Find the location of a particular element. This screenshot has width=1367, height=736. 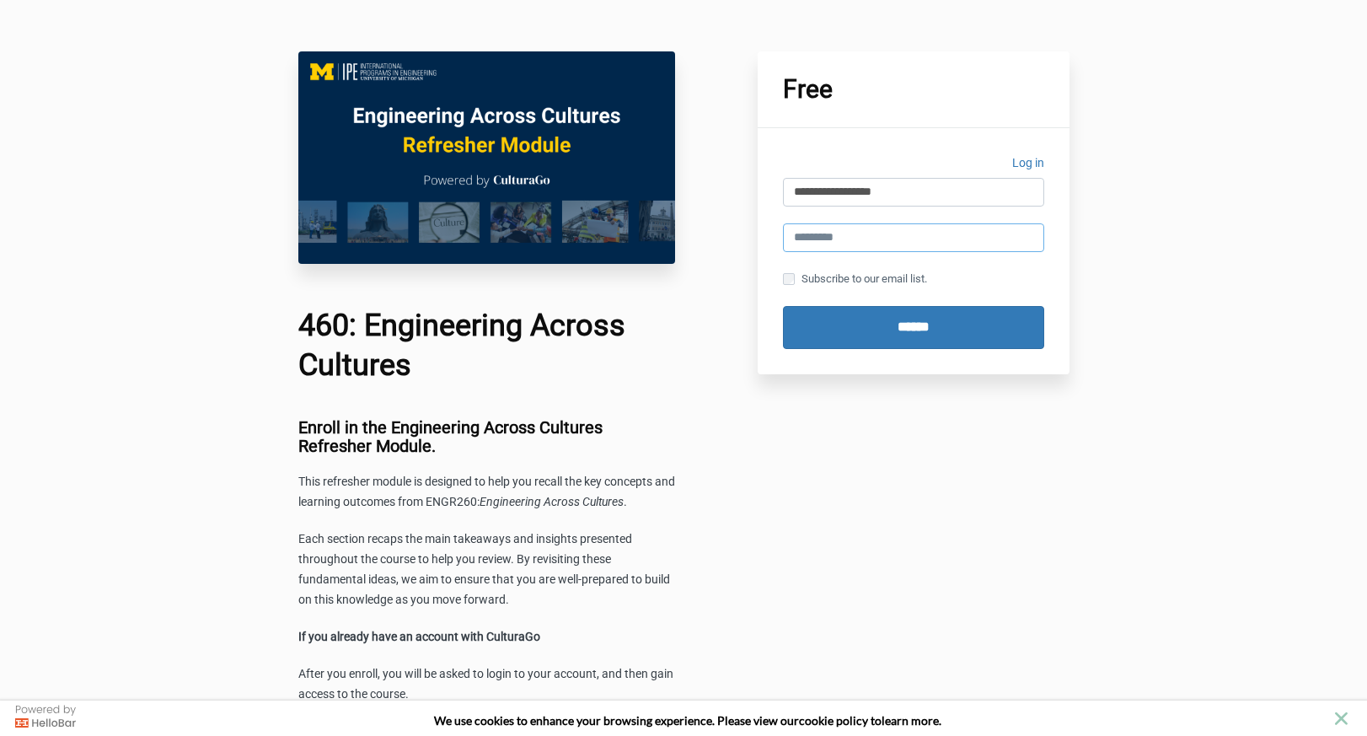

strong: If you already have an account with CulturaGo is located at coordinates (419, 636).